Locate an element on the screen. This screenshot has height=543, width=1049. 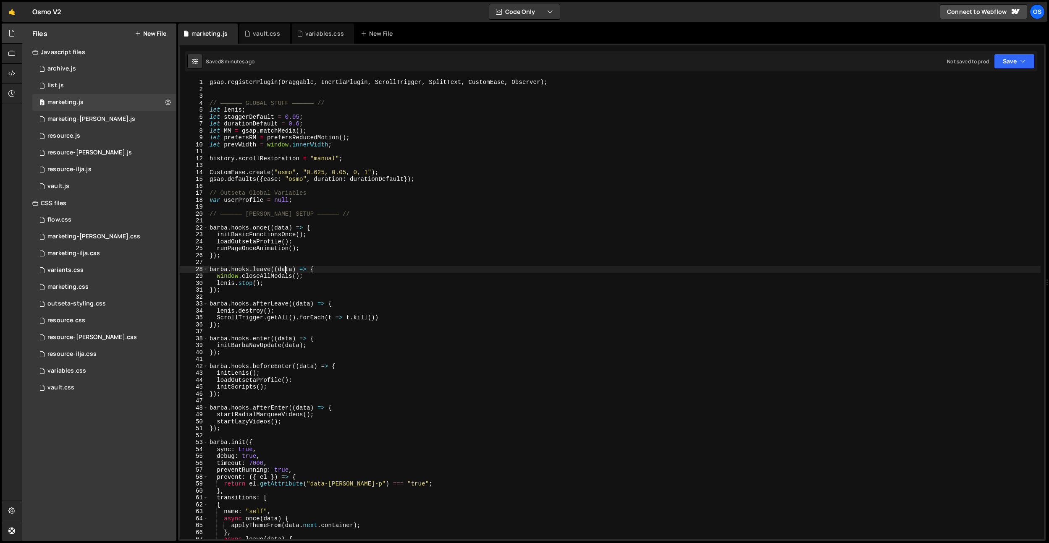
div: 16596/46183.js is located at coordinates (104, 136).